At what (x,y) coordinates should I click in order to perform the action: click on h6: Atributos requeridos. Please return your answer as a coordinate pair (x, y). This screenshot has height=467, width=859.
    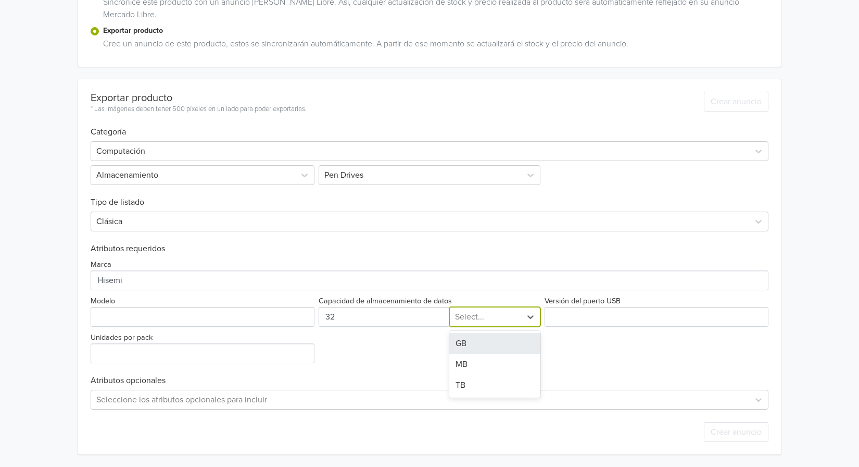
    Looking at the image, I should click on (430, 248).